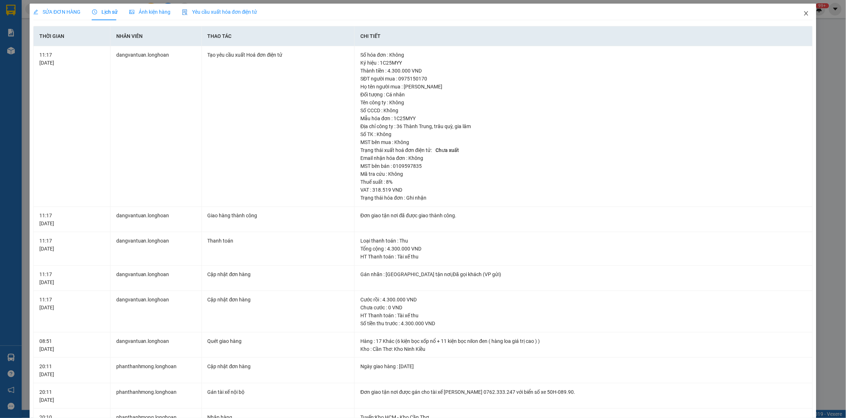 The height and width of the screenshot is (418, 846). What do you see at coordinates (583, 198) in the screenshot?
I see `div: Trạng thái hóa đơn : Ghi nhận` at bounding box center [583, 198].